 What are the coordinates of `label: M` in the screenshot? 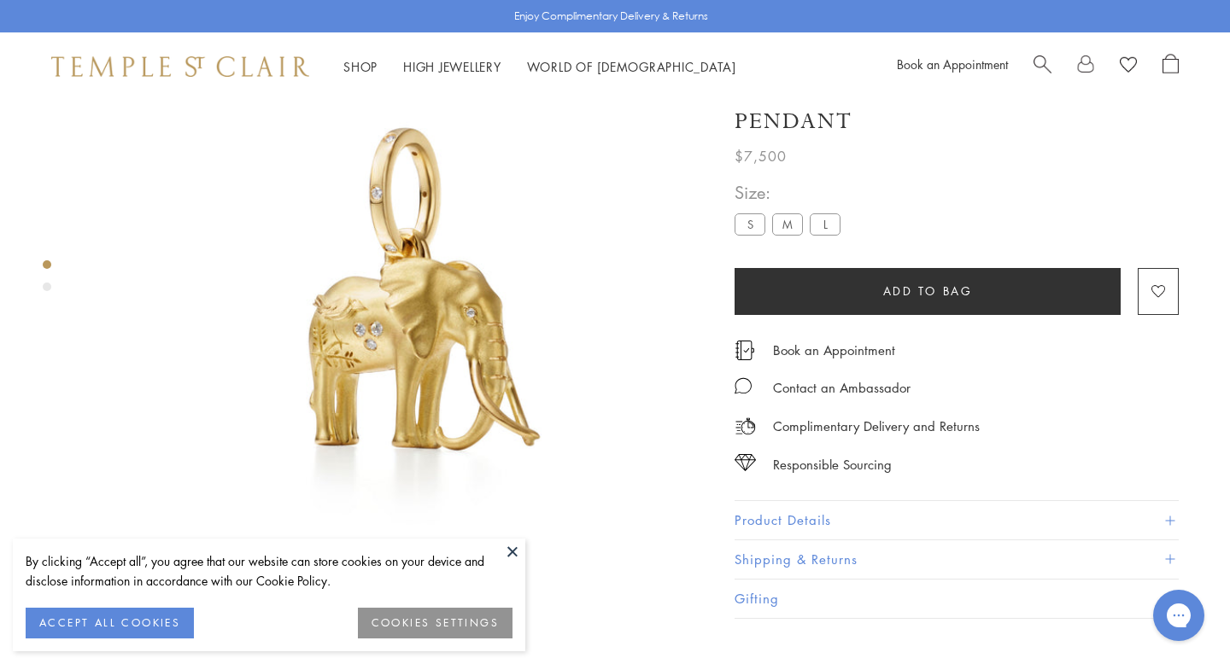 It's located at (787, 225).